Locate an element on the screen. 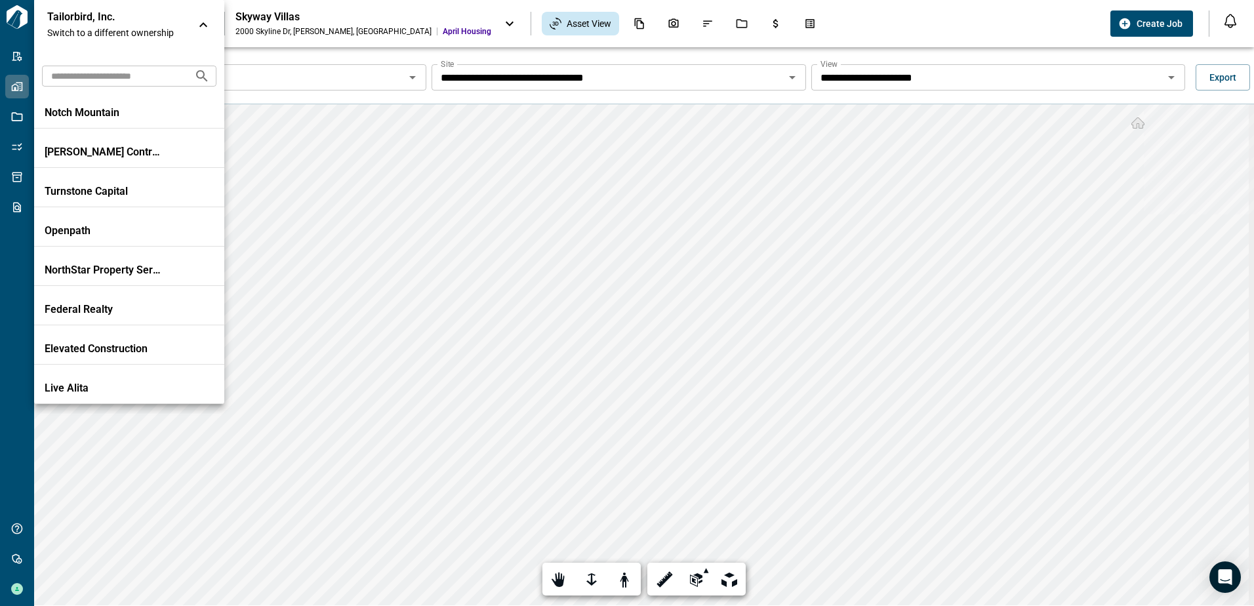 This screenshot has width=1254, height=606. div: Open Intercom Messenger is located at coordinates (1225, 577).